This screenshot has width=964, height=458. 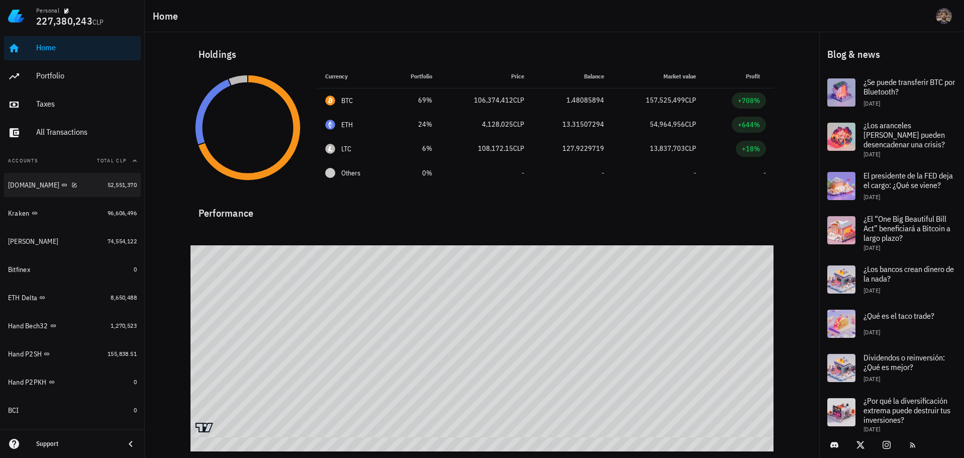 I want to click on div: 69%, so click(x=414, y=100).